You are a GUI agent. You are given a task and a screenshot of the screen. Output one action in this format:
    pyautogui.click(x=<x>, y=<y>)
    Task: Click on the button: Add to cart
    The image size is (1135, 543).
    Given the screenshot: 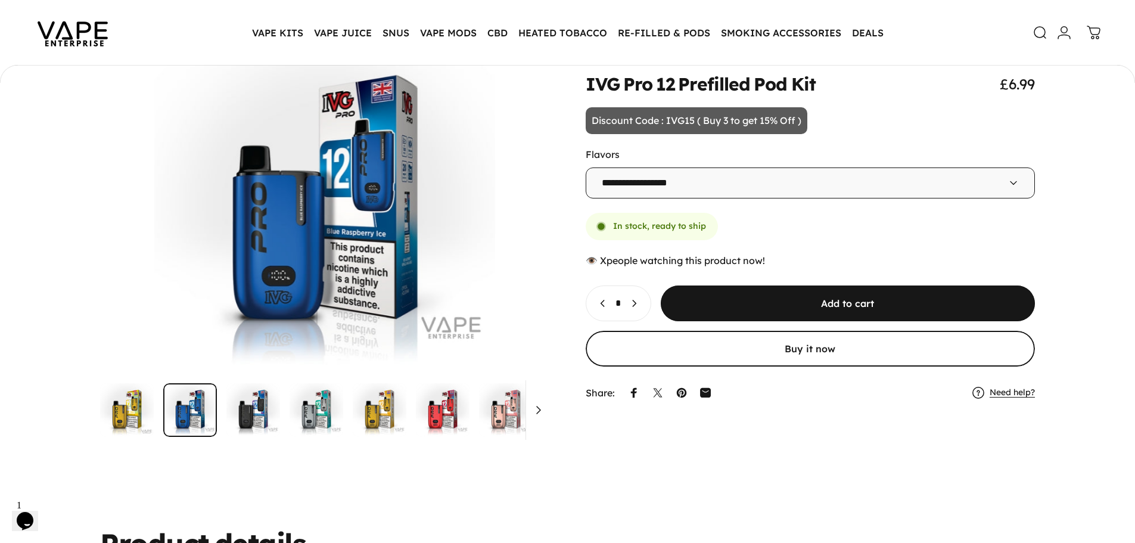 What is the action you would take?
    pyautogui.click(x=848, y=303)
    